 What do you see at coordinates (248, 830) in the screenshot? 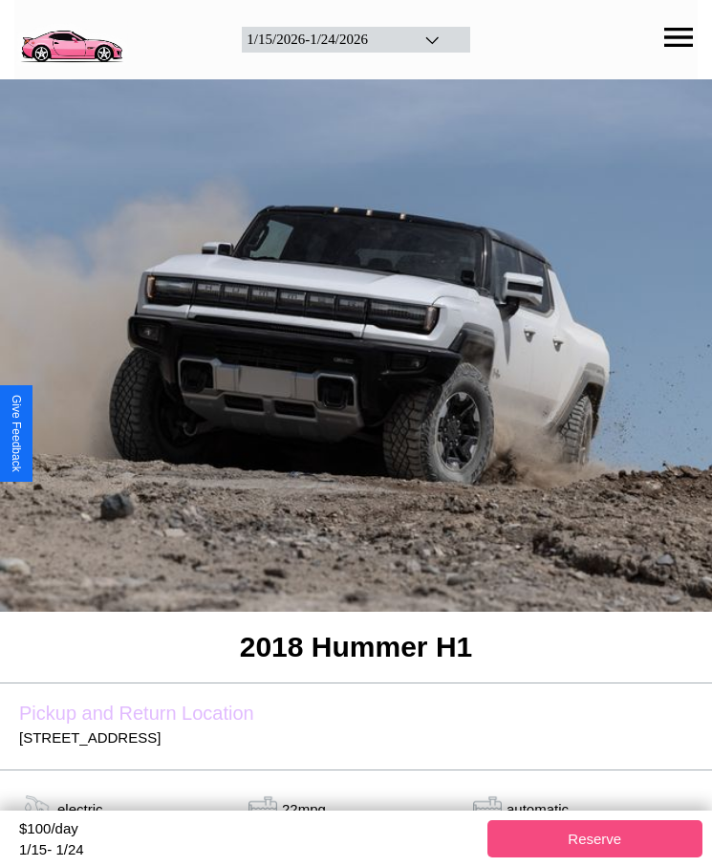
I see `div: $ 100 /day` at bounding box center [248, 830].